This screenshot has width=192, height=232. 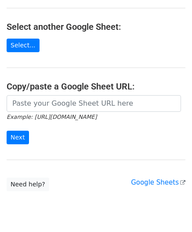 I want to click on a: Need help?, so click(x=28, y=184).